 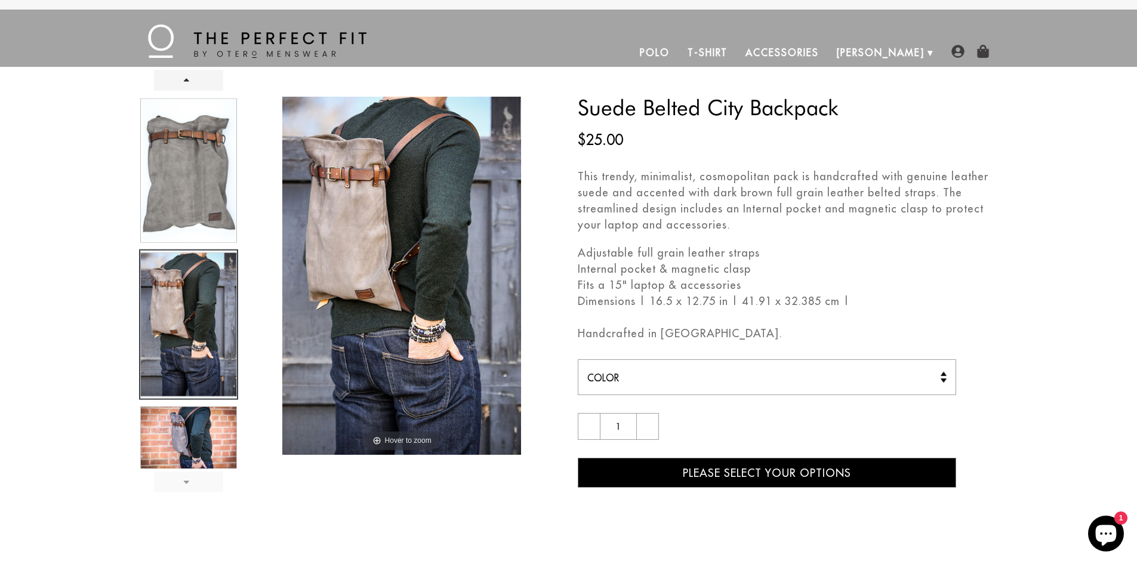 What do you see at coordinates (782, 53) in the screenshot?
I see `a: Accessories` at bounding box center [782, 53].